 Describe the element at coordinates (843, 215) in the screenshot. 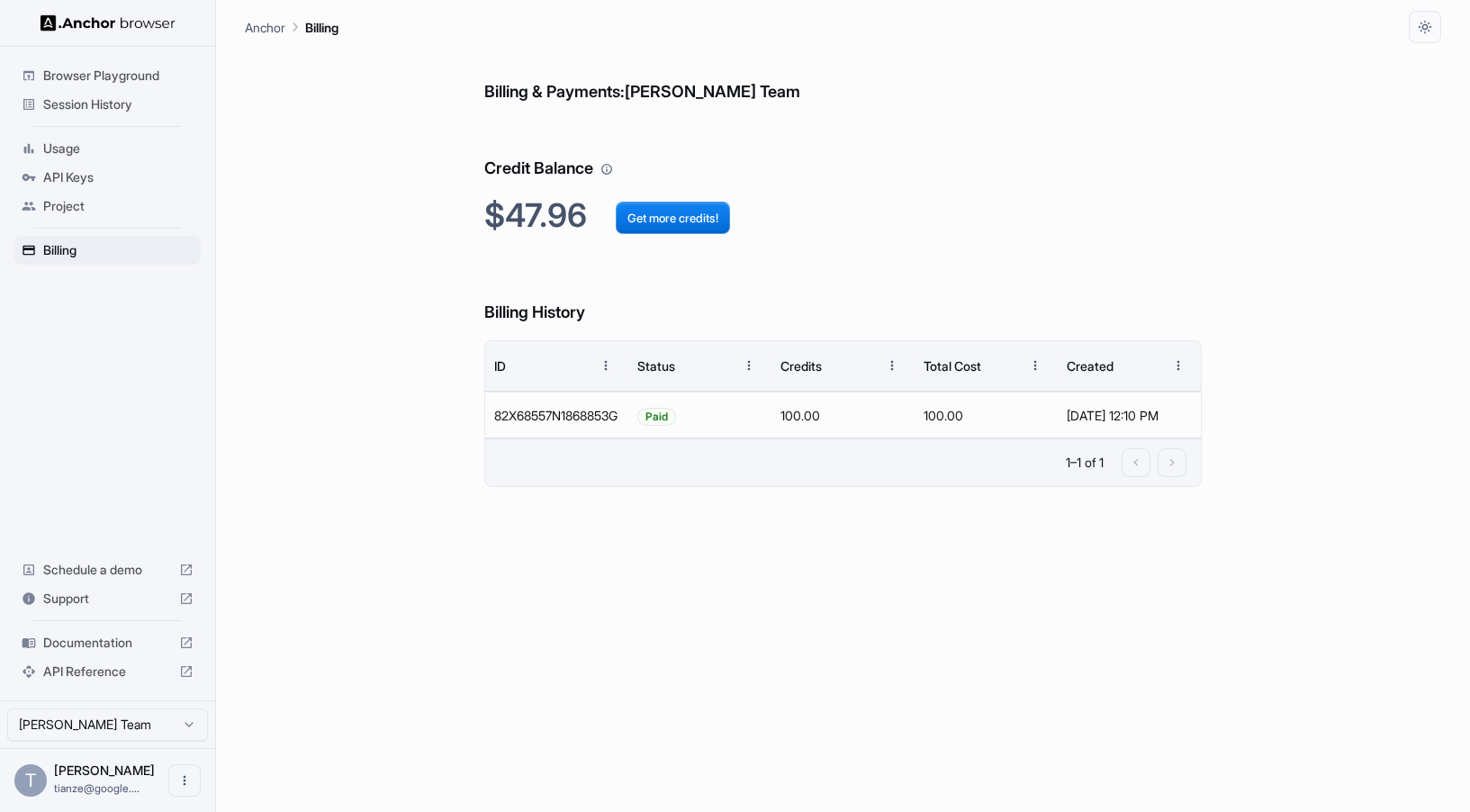

I see `h2: $47.96` at that location.